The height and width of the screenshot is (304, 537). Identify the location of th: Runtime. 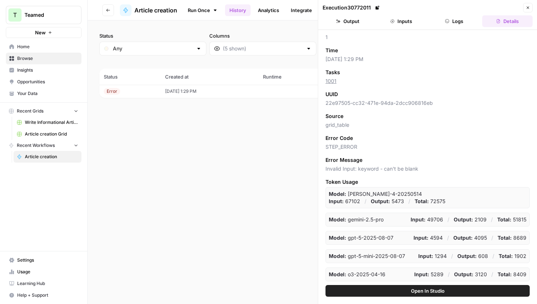
(292, 77).